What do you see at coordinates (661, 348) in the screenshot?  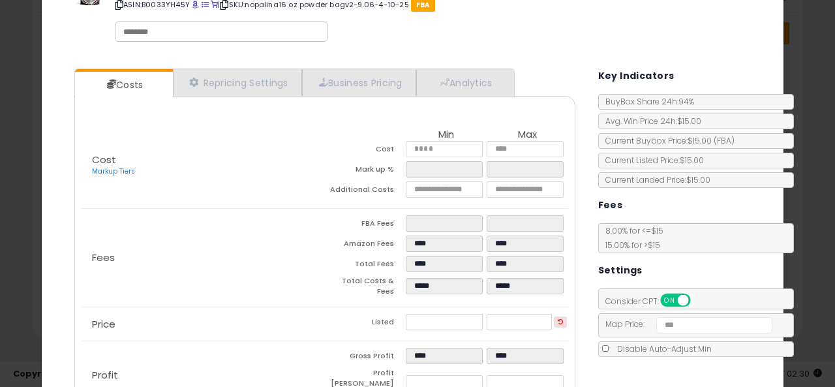 I see `span: Disable Auto-Adjust Min` at bounding box center [661, 348].